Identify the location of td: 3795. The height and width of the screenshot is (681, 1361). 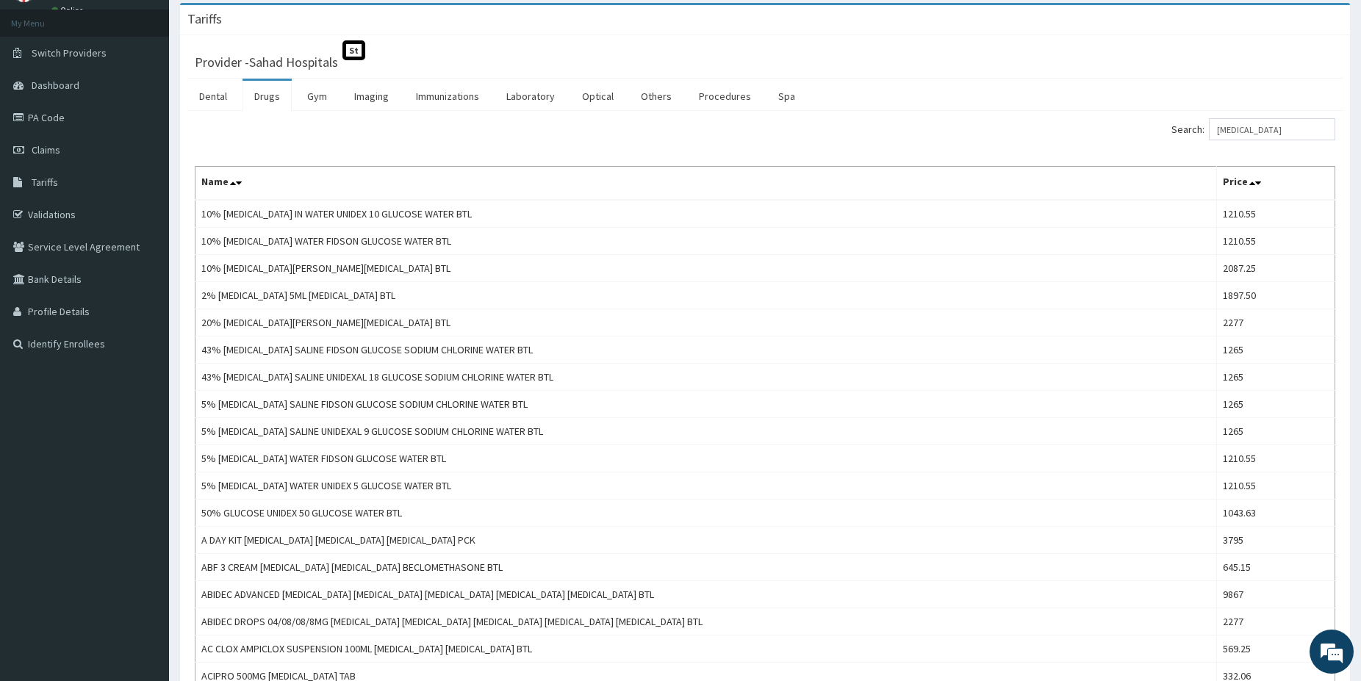
(1275, 540).